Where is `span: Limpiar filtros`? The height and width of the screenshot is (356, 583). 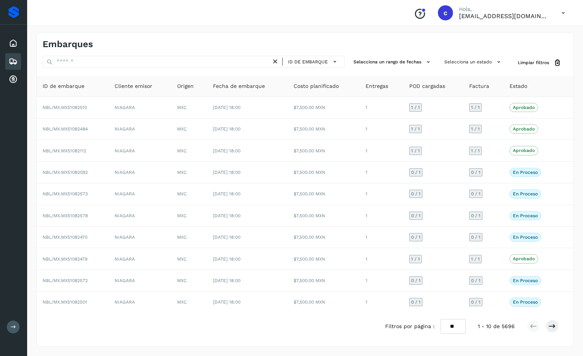 span: Limpiar filtros is located at coordinates (533, 63).